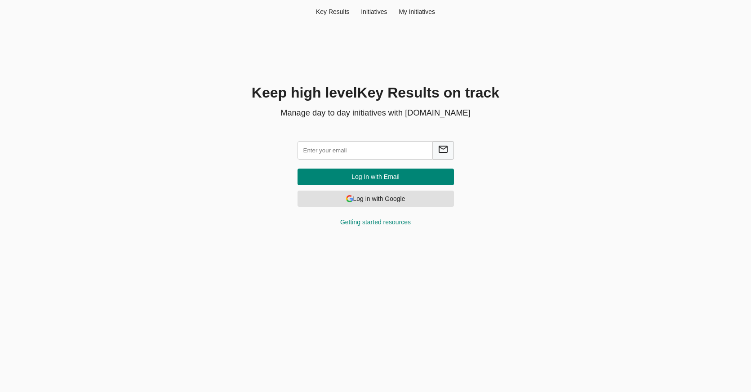  What do you see at coordinates (376, 177) in the screenshot?
I see `button: Log In with Email` at bounding box center [376, 177].